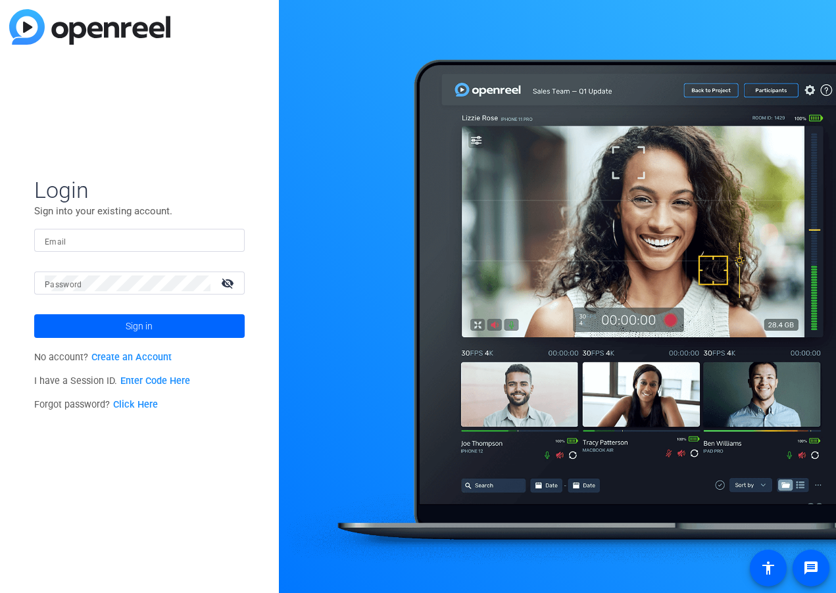  What do you see at coordinates (139, 190) in the screenshot?
I see `span: Login` at bounding box center [139, 190].